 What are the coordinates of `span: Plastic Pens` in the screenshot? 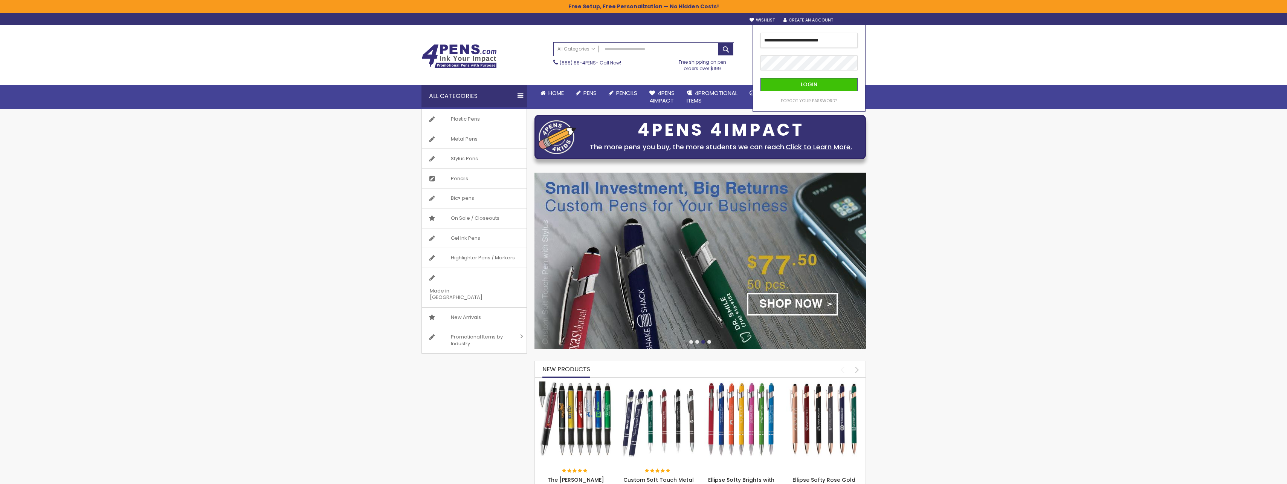 It's located at (465, 119).